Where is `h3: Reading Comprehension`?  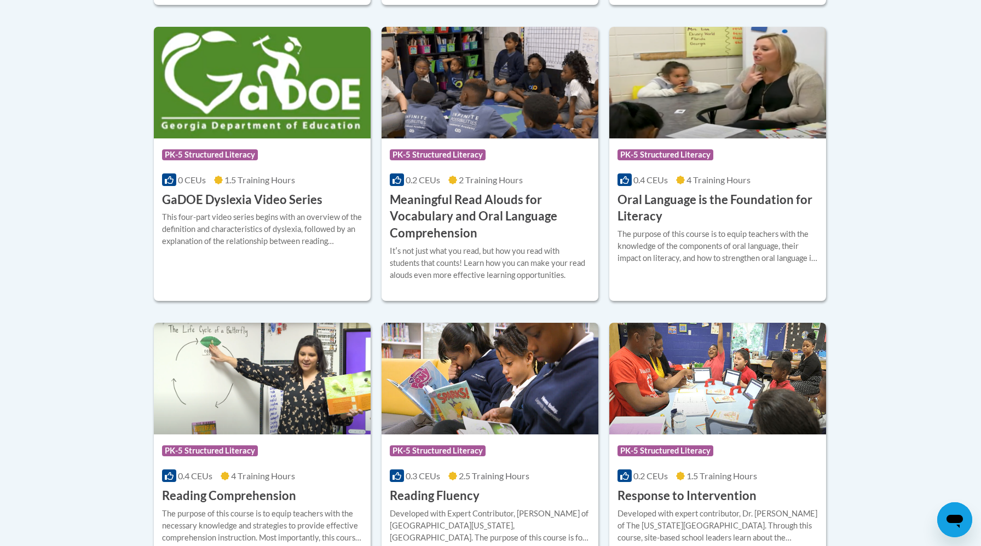
h3: Reading Comprehension is located at coordinates (229, 496).